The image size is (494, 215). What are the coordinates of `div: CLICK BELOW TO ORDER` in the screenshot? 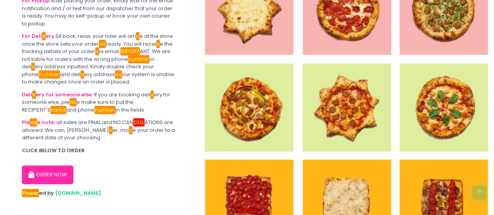 It's located at (99, 151).